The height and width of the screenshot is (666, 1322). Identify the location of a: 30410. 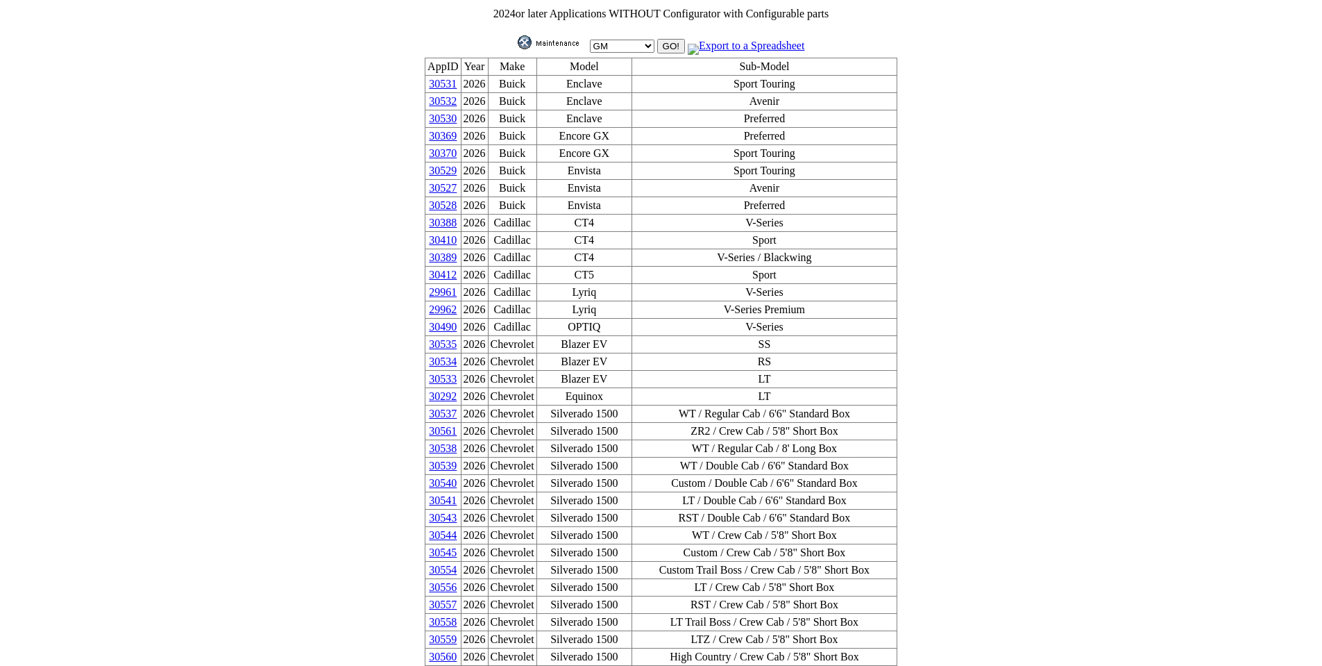
(443, 239).